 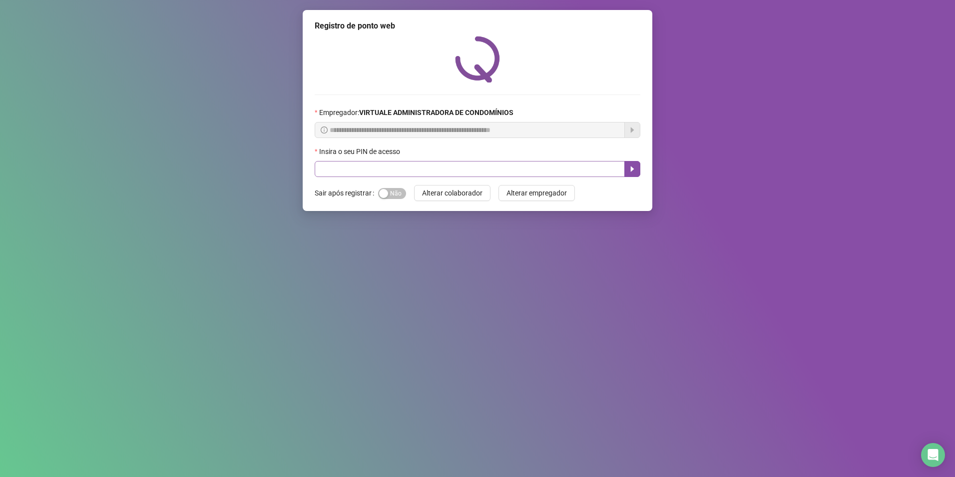 I want to click on label: Sair após registrar, so click(x=346, y=193).